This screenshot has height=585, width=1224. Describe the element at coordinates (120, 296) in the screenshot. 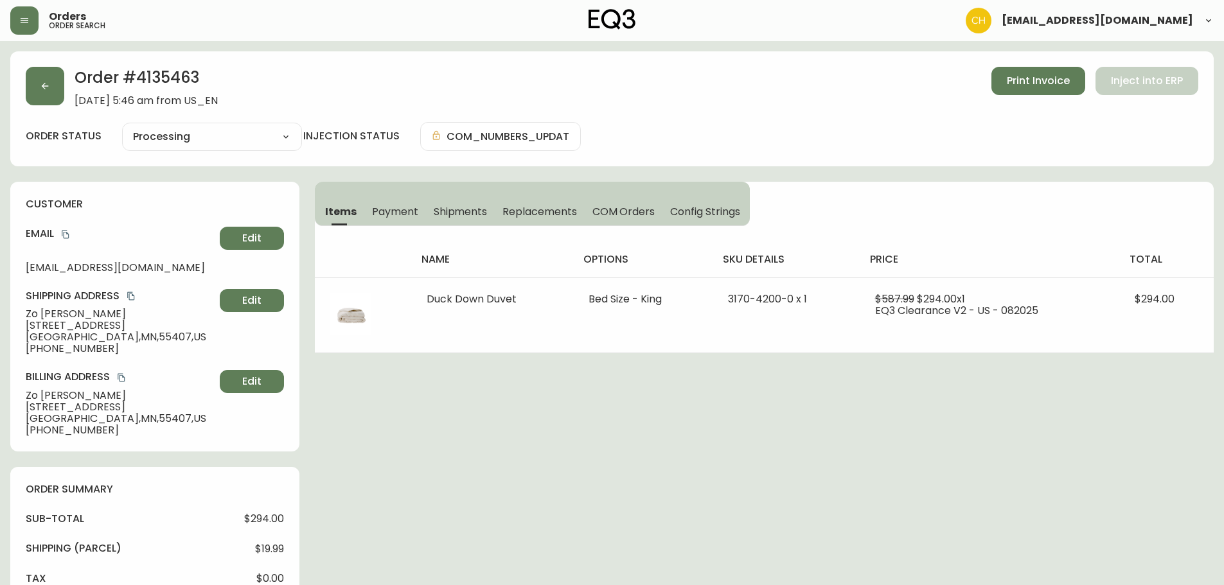

I see `h4: Shipping Address` at that location.